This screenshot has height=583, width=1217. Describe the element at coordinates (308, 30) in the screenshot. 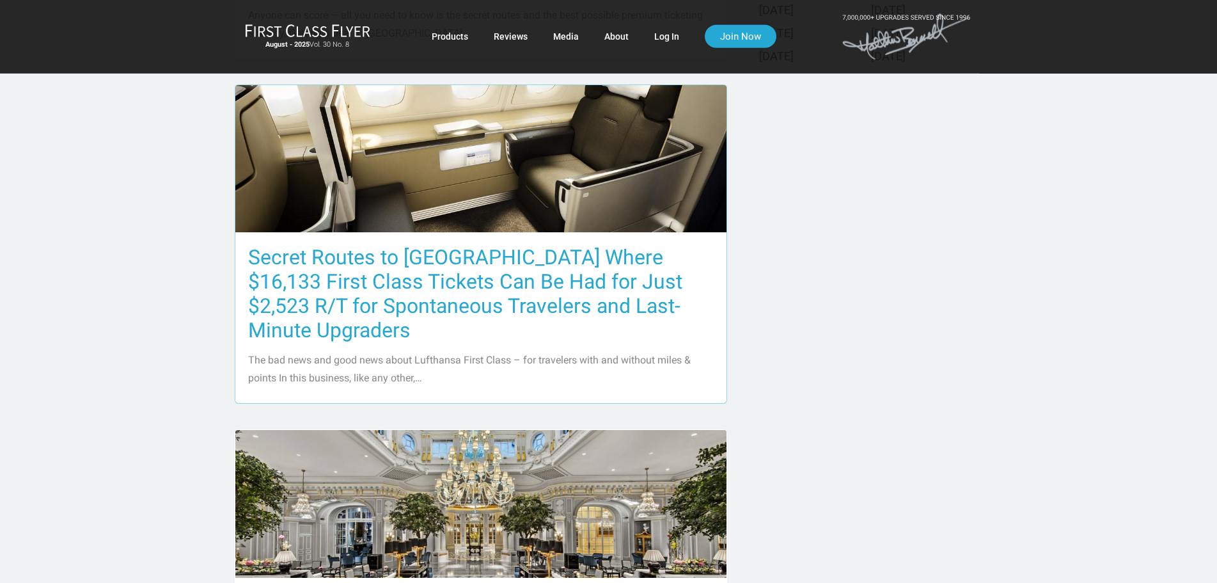

I see `img: First Class Flyer` at that location.